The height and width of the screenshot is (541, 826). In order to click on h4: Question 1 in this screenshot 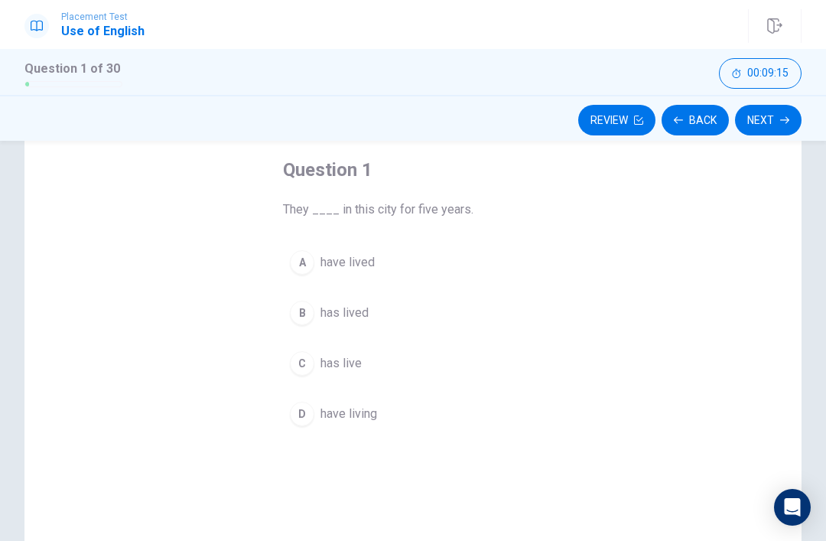, I will do `click(413, 170)`.